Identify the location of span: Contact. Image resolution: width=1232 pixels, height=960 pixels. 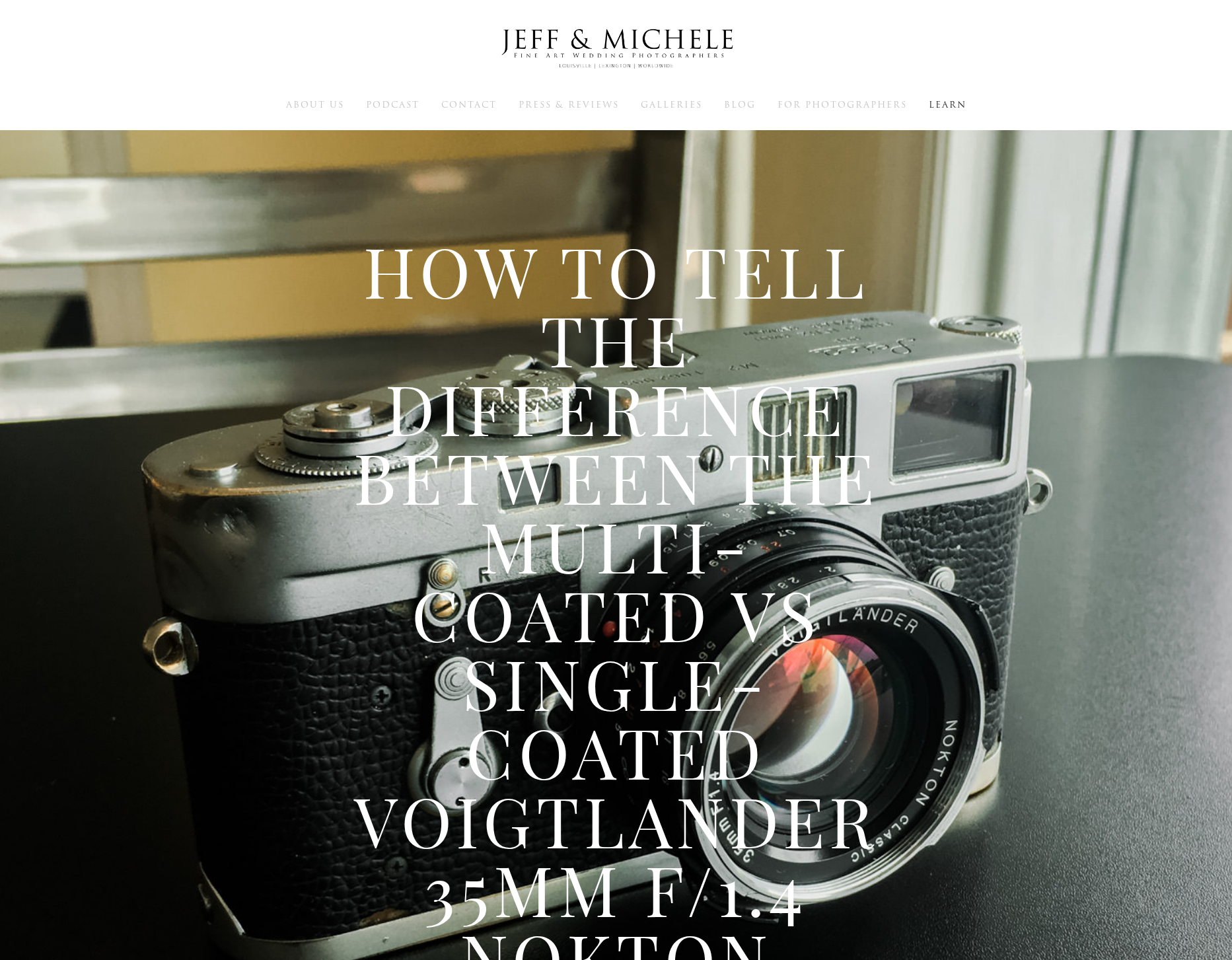
(469, 104).